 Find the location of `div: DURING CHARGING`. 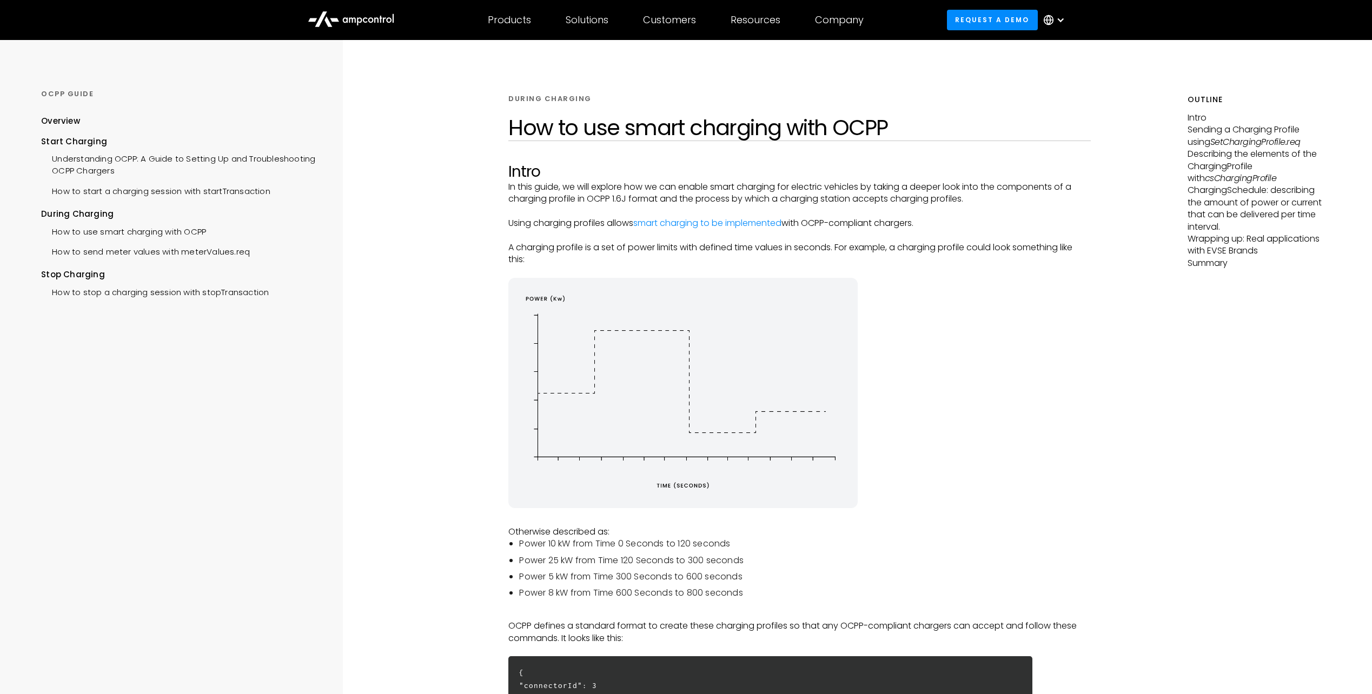

div: DURING CHARGING is located at coordinates (550, 99).